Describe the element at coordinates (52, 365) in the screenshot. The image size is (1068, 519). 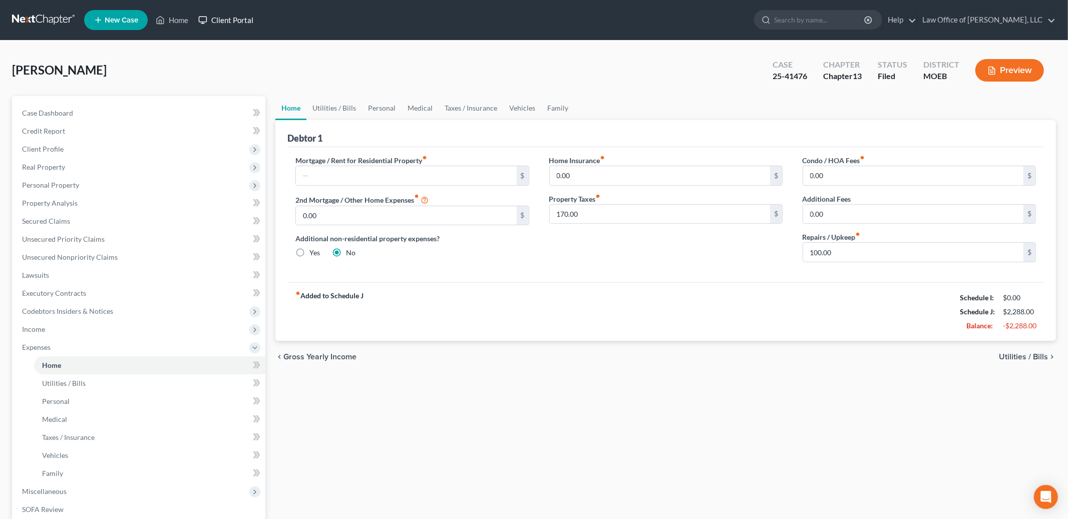
I see `span: Home` at that location.